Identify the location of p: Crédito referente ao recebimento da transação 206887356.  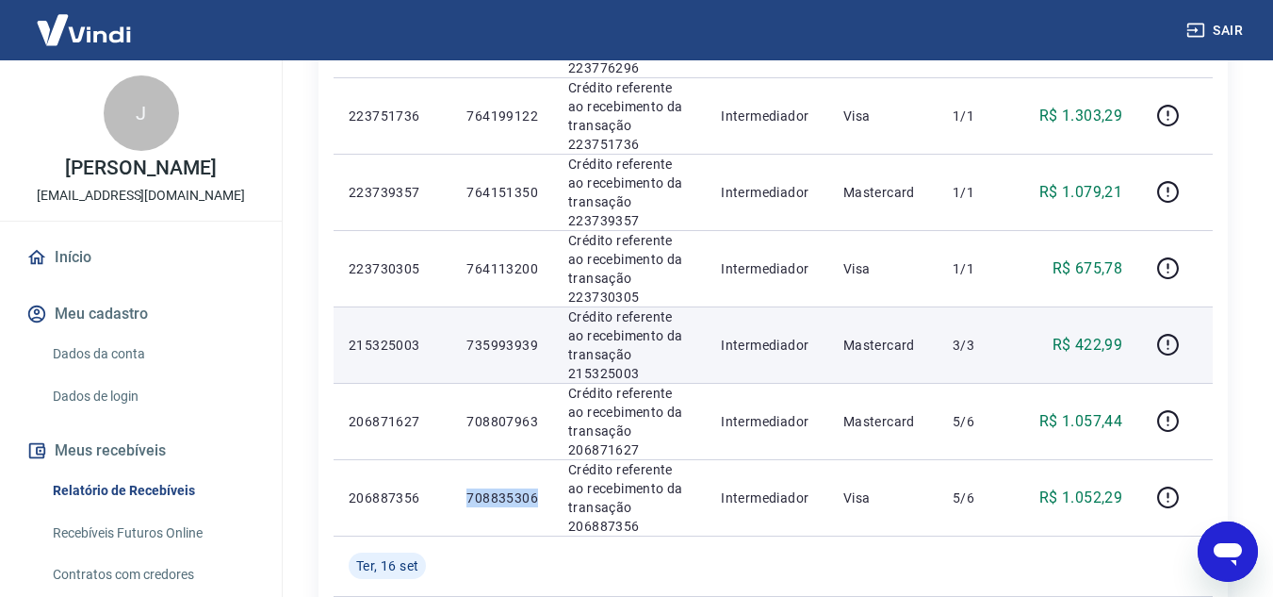
(630, 498).